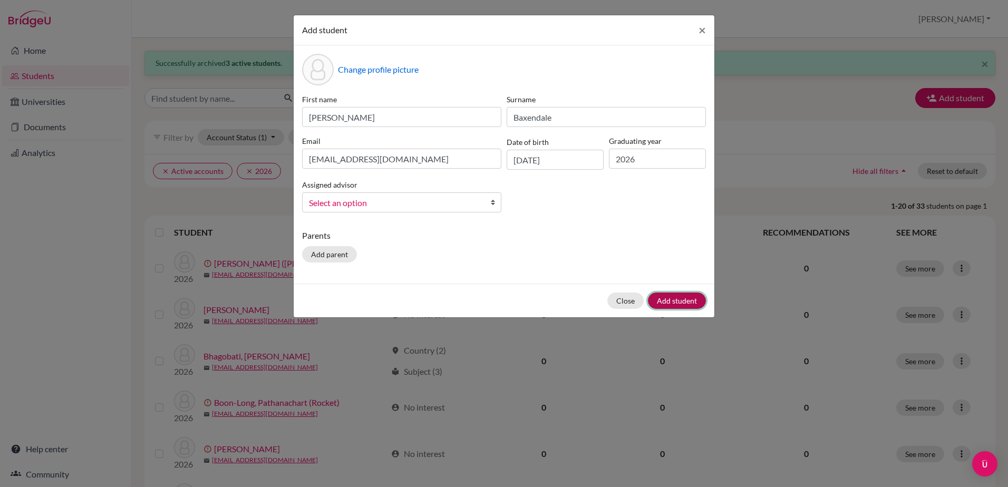 Image resolution: width=1008 pixels, height=487 pixels. I want to click on p: Parents, so click(504, 236).